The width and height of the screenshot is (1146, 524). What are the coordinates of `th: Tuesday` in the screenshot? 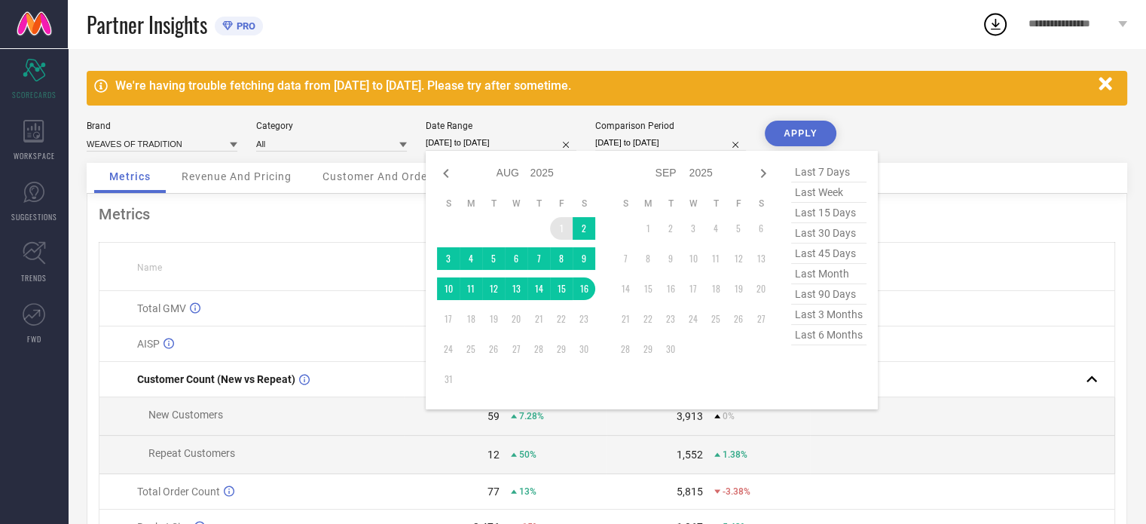 It's located at (671, 203).